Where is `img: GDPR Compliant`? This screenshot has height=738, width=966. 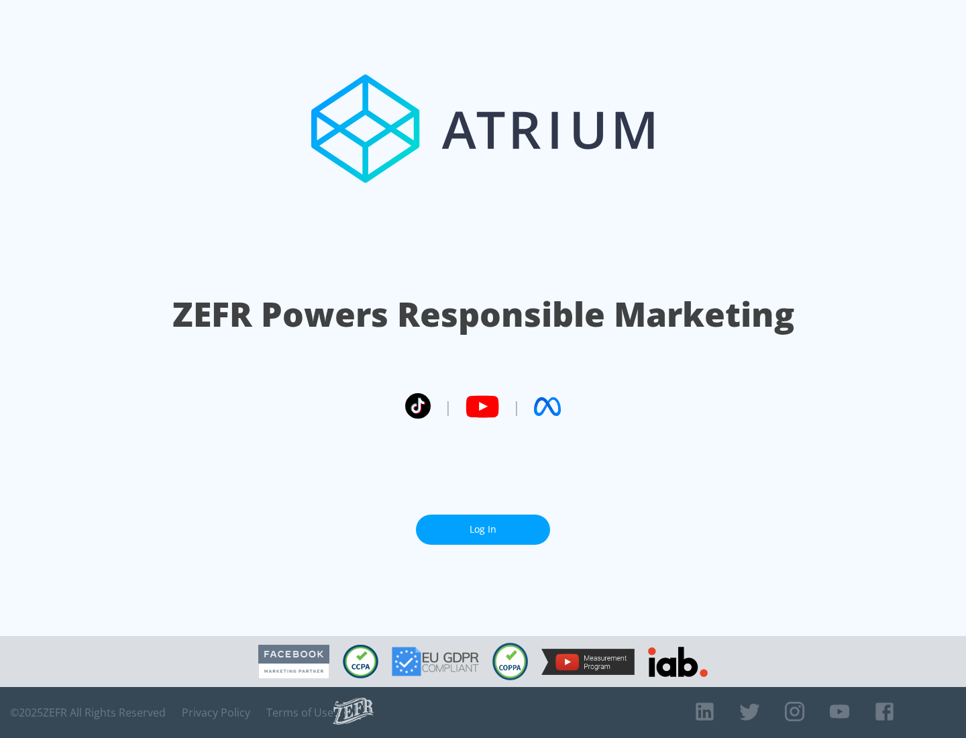 img: GDPR Compliant is located at coordinates (436, 662).